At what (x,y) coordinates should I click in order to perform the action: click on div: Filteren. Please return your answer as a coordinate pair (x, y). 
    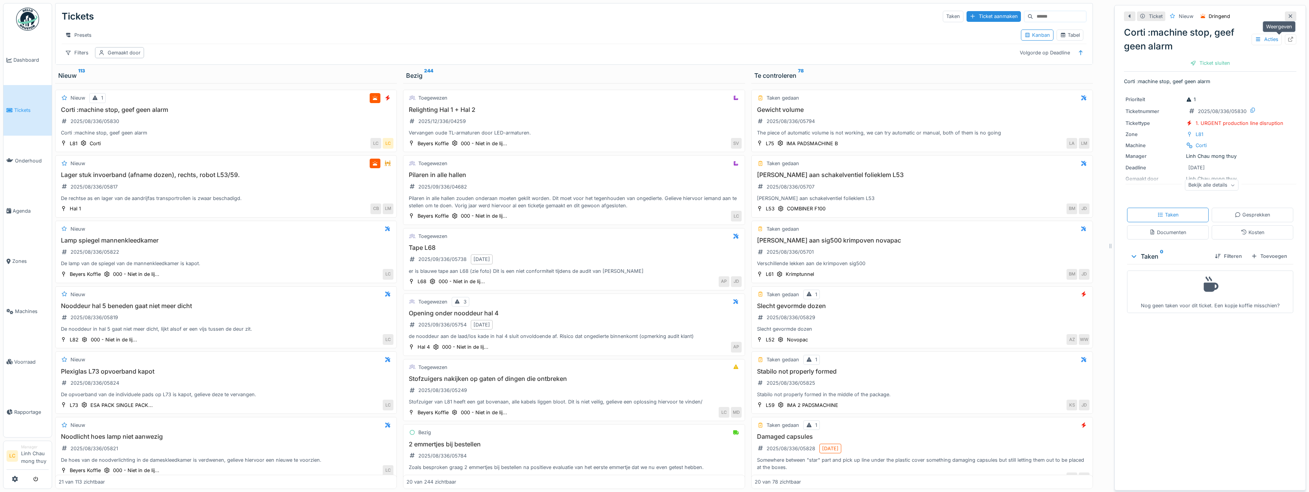
    Looking at the image, I should click on (1229, 256).